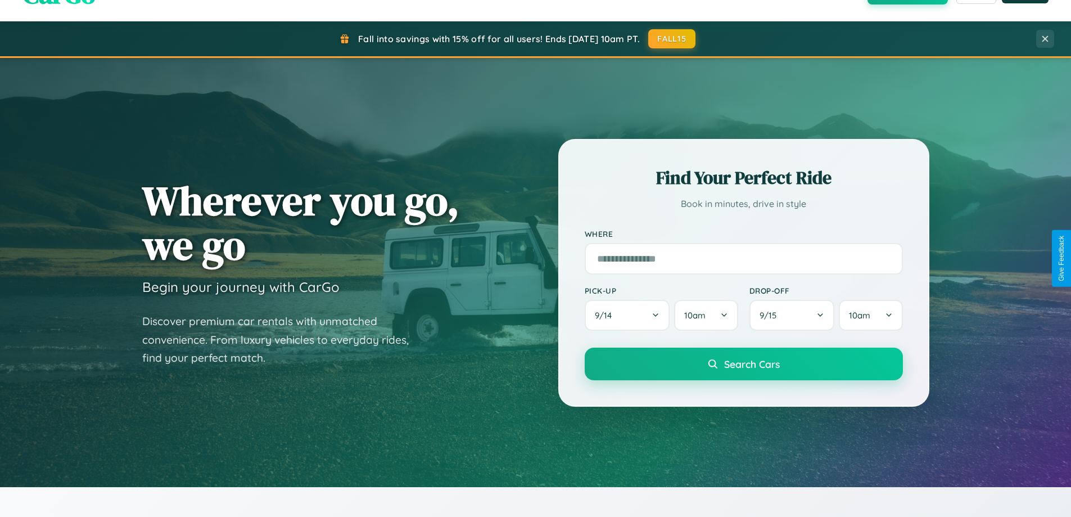 The height and width of the screenshot is (517, 1071). Describe the element at coordinates (1061, 258) in the screenshot. I see `div: Give Feedback` at that location.